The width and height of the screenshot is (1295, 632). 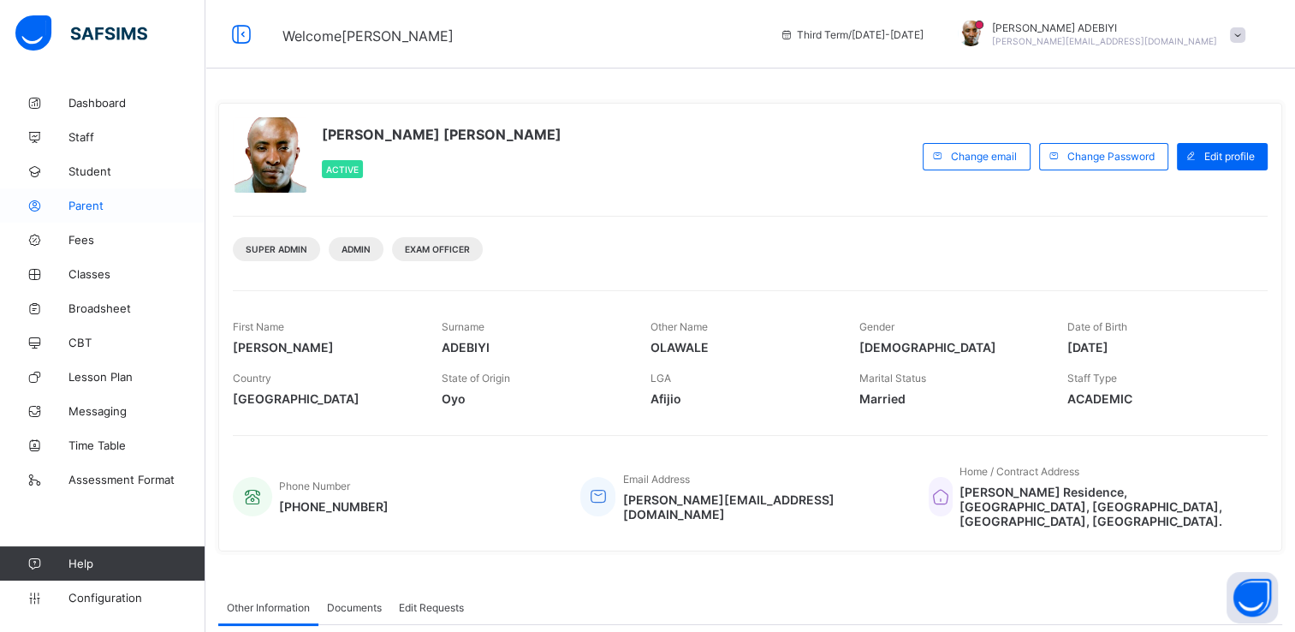 What do you see at coordinates (679, 326) in the screenshot?
I see `span: Other Name` at bounding box center [679, 326].